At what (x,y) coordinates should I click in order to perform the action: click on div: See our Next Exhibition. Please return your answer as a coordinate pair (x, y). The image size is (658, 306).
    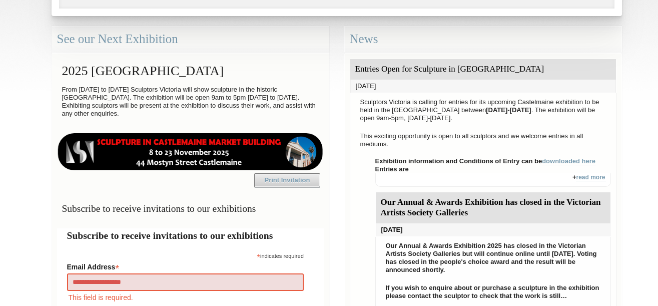
    Looking at the image, I should click on (190, 39).